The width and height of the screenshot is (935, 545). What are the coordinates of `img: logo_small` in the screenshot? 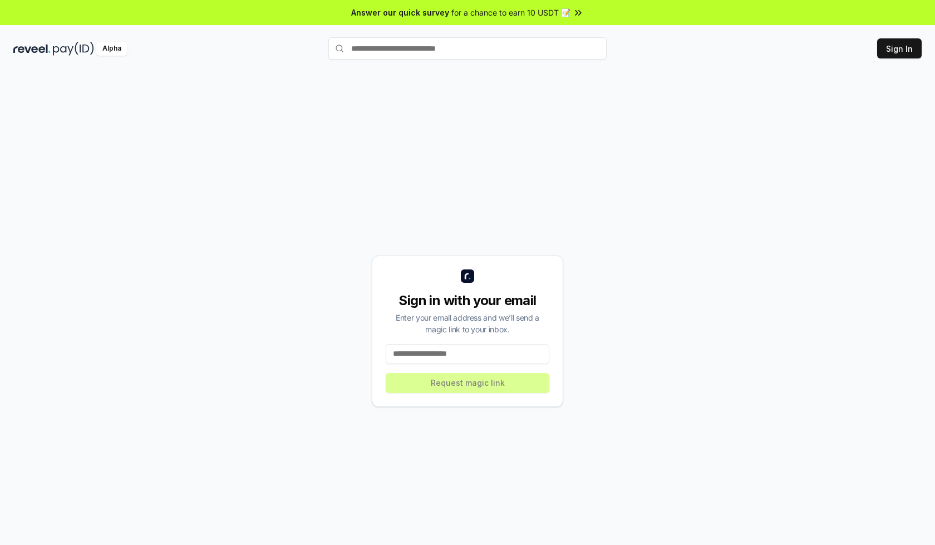 It's located at (467, 276).